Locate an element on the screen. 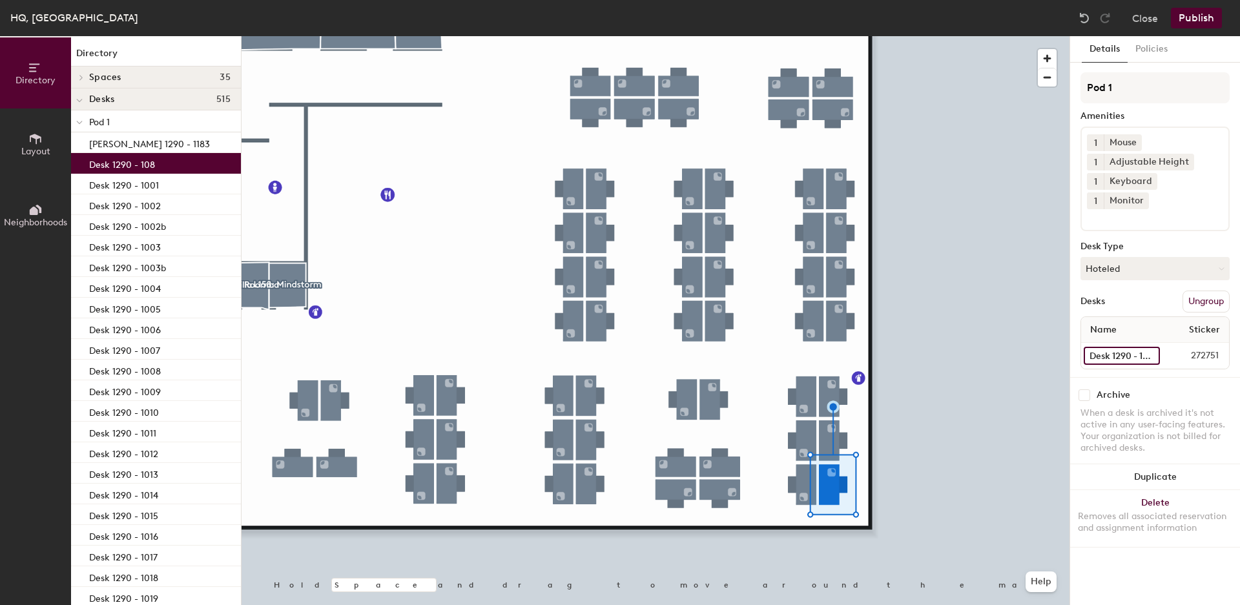 The width and height of the screenshot is (1240, 605). button: Help is located at coordinates (1041, 582).